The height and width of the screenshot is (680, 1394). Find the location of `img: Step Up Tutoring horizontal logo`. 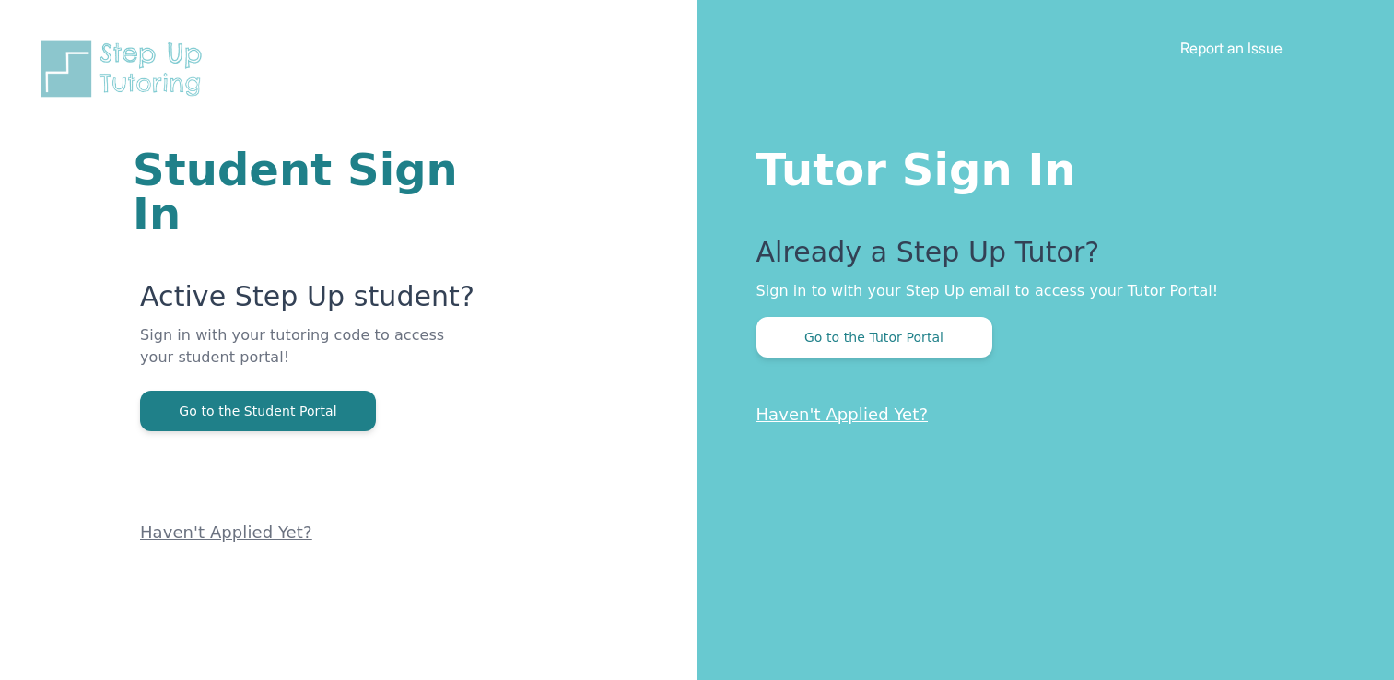

img: Step Up Tutoring horizontal logo is located at coordinates (125, 68).